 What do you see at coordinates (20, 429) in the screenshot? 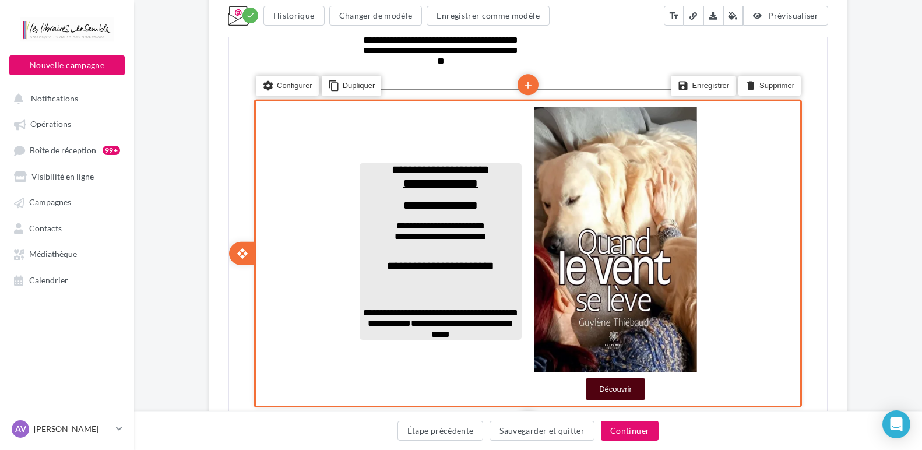
I see `span: AV` at bounding box center [20, 429].